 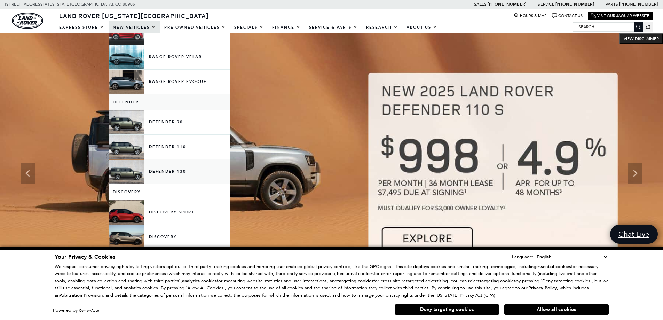 What do you see at coordinates (612, 4) in the screenshot?
I see `span: Parts` at bounding box center [612, 4].